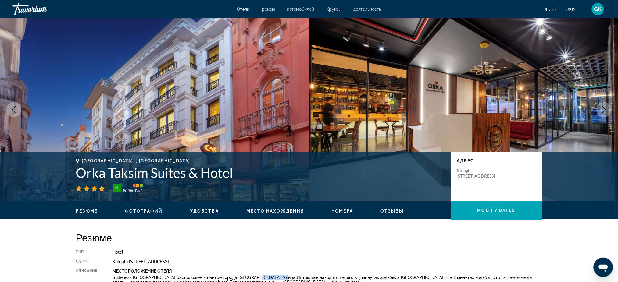 The height and width of the screenshot is (282, 618). What do you see at coordinates (87, 253) in the screenshot?
I see `div: Тип` at bounding box center [87, 253].